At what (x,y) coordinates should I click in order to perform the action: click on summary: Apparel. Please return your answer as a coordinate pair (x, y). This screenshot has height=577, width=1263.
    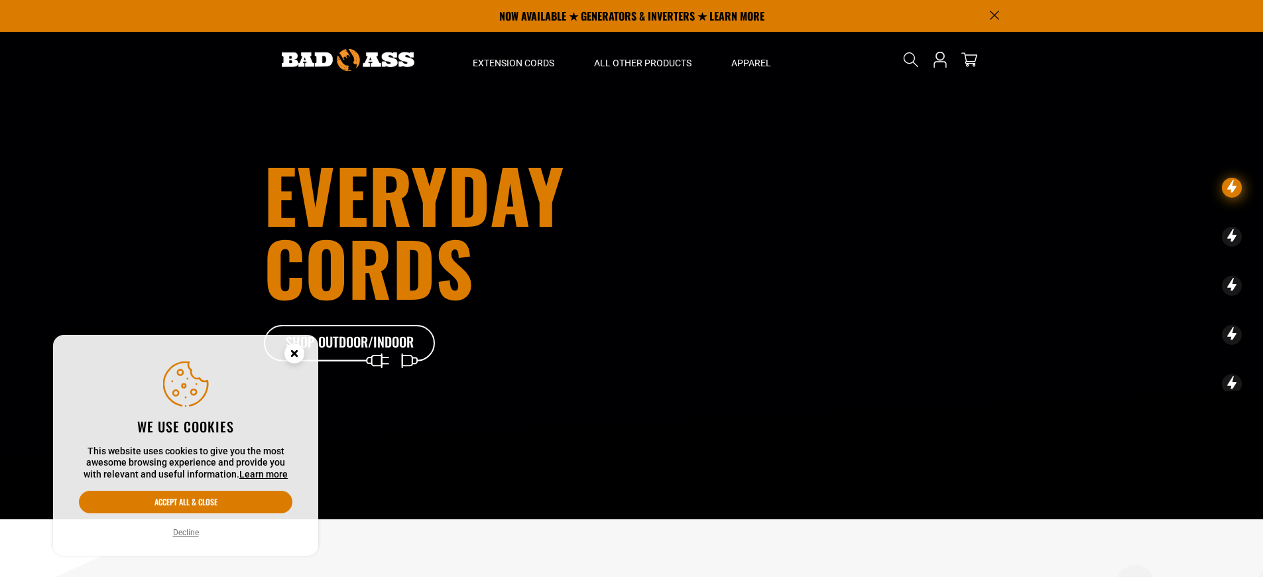
    Looking at the image, I should click on (751, 60).